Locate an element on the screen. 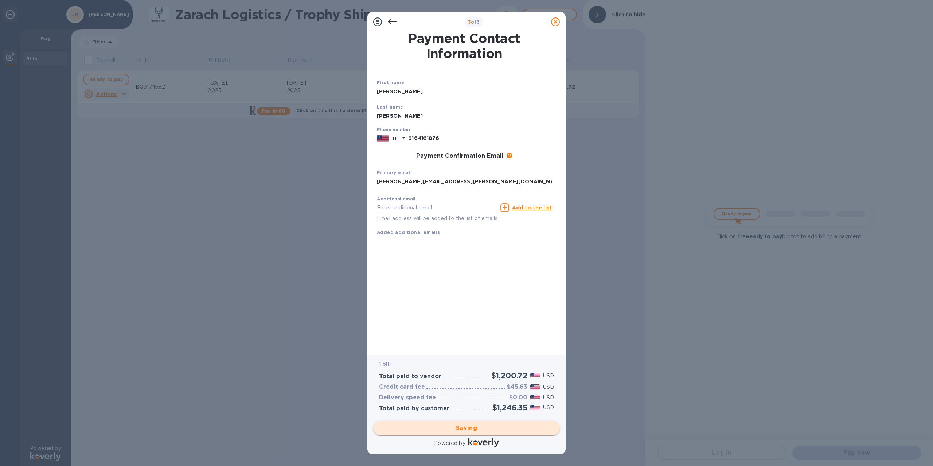  input: Enter your last name is located at coordinates (464, 116).